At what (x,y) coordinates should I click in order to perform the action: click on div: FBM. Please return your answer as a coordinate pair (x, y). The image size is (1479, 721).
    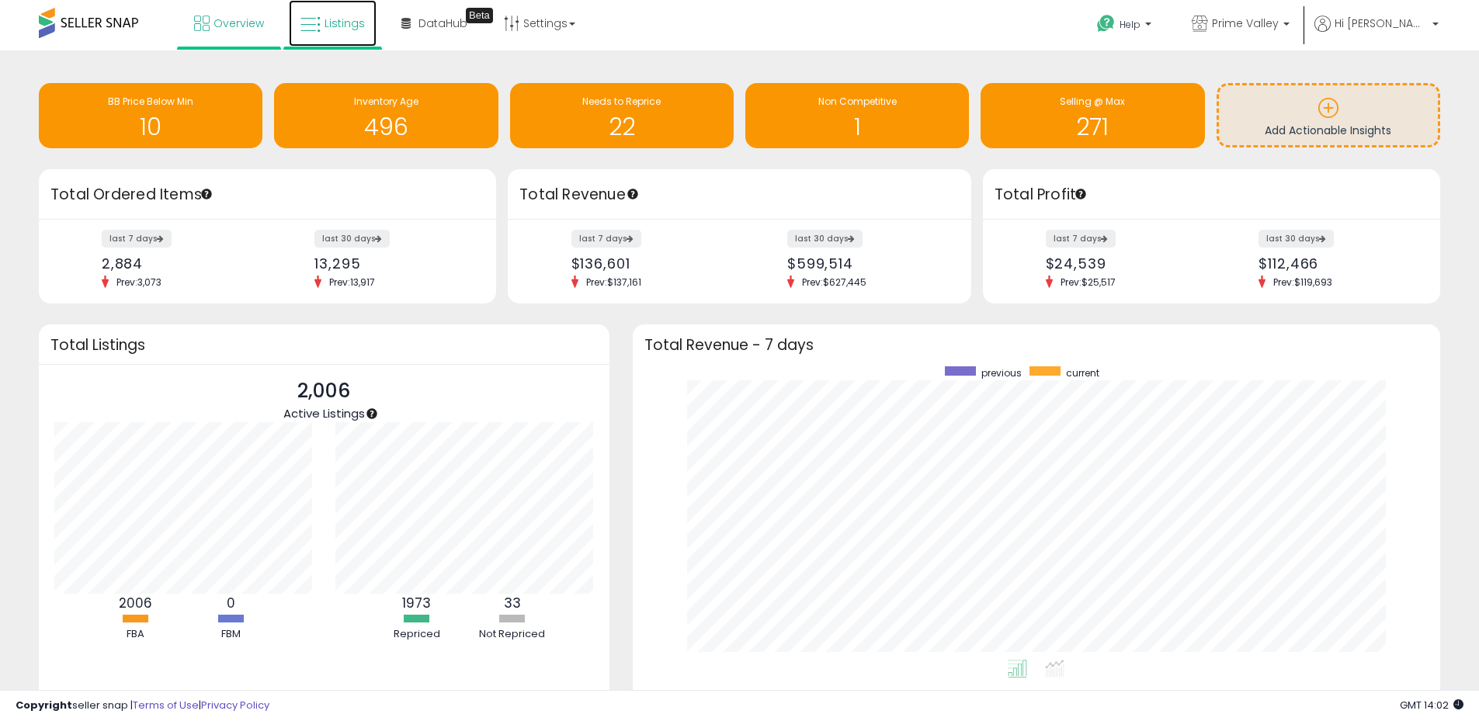
    Looking at the image, I should click on (231, 634).